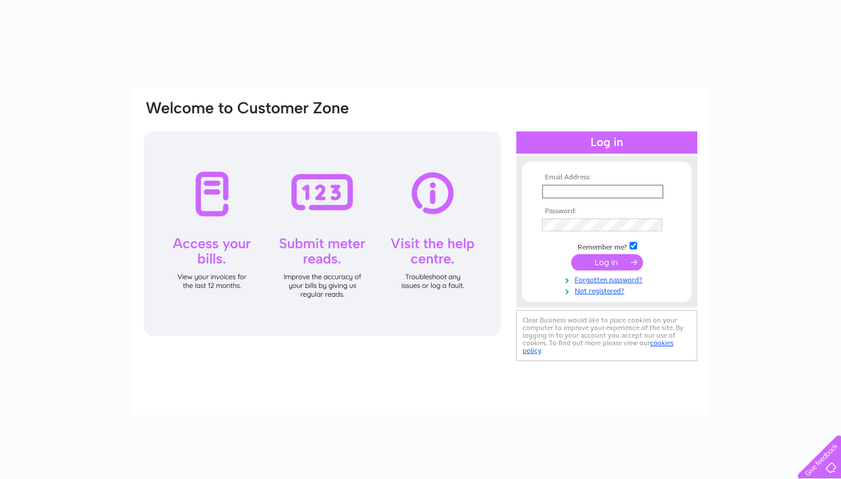 The image size is (841, 479). Describe the element at coordinates (607, 246) in the screenshot. I see `td: Remember me?` at that location.